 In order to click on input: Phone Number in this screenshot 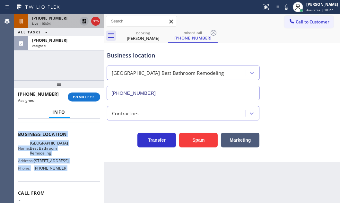, I will do `click(183, 93)`.